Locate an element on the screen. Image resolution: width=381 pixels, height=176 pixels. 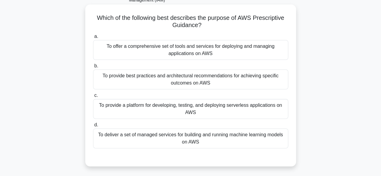
div: To provide a platform for developing, testing, and deploying serverless applications on AWS is located at coordinates (191, 109).